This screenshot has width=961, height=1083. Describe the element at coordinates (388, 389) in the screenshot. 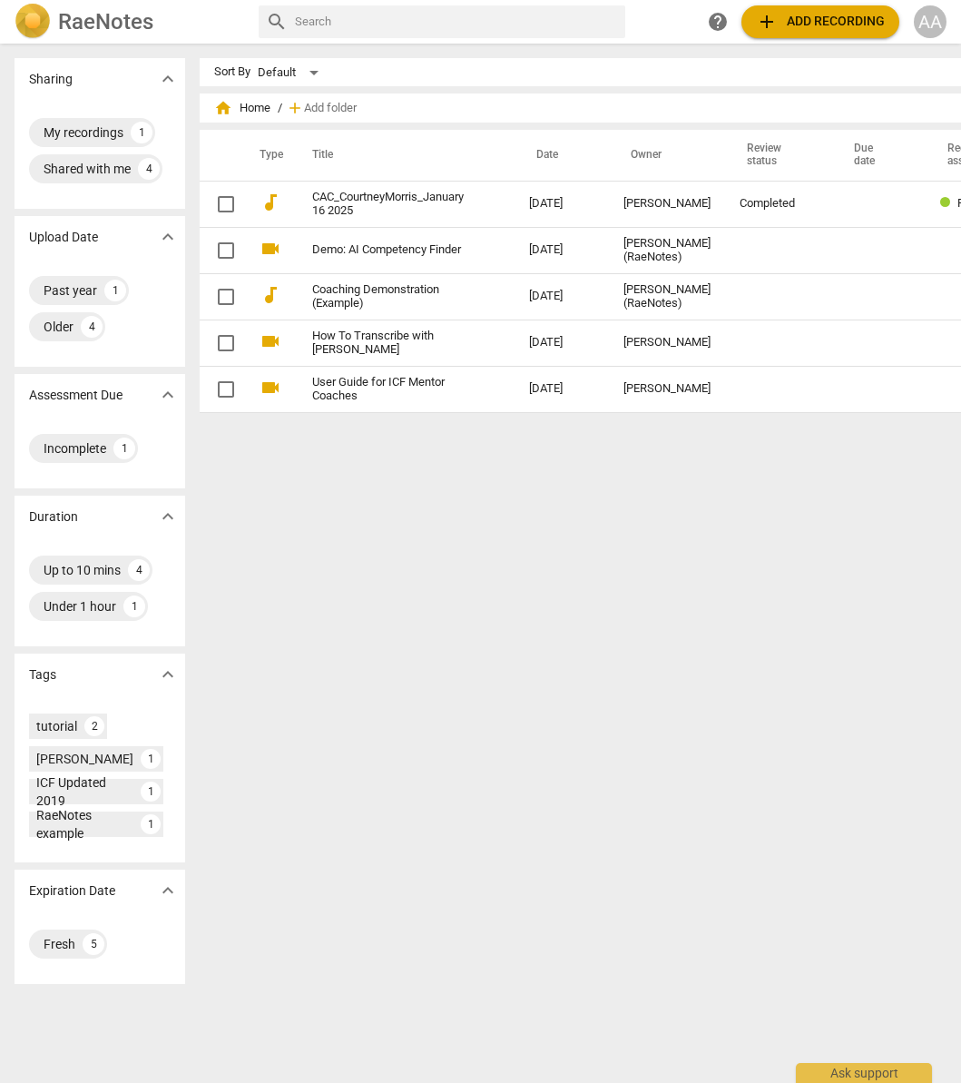

I see `a: User Guide for ICF Mentor Coaches` at that location.